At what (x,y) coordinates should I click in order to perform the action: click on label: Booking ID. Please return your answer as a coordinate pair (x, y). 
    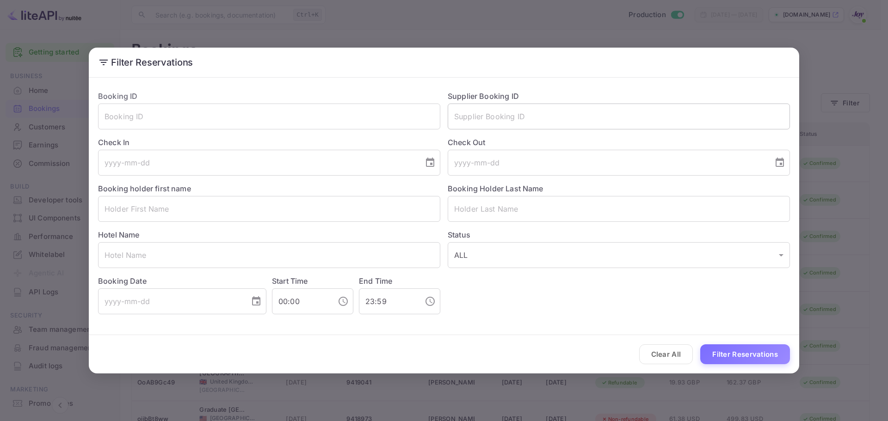
    Looking at the image, I should click on (118, 96).